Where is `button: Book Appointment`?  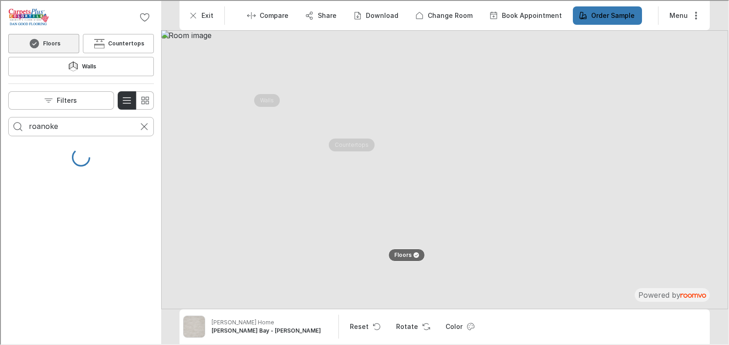
button: Book Appointment is located at coordinates (526, 15).